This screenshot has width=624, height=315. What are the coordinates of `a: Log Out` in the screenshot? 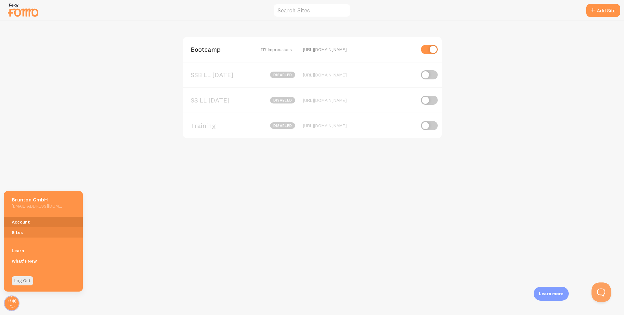 It's located at (22, 281).